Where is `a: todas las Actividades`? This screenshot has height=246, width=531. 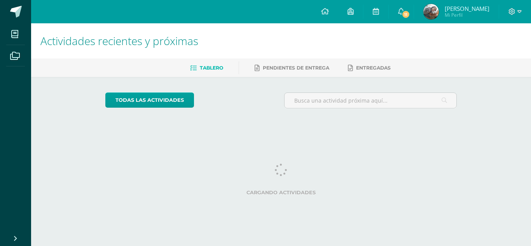
a: todas las Actividades is located at coordinates (150, 100).